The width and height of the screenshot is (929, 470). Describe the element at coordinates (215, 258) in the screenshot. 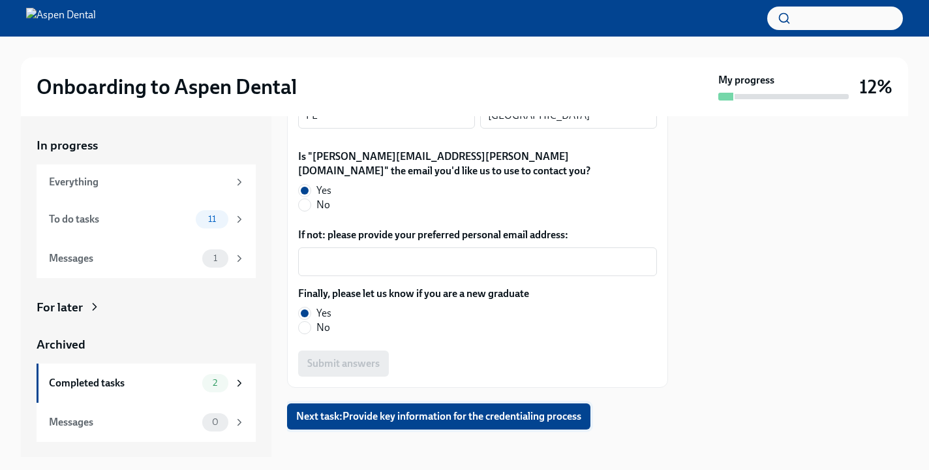

I see `span: 1` at that location.